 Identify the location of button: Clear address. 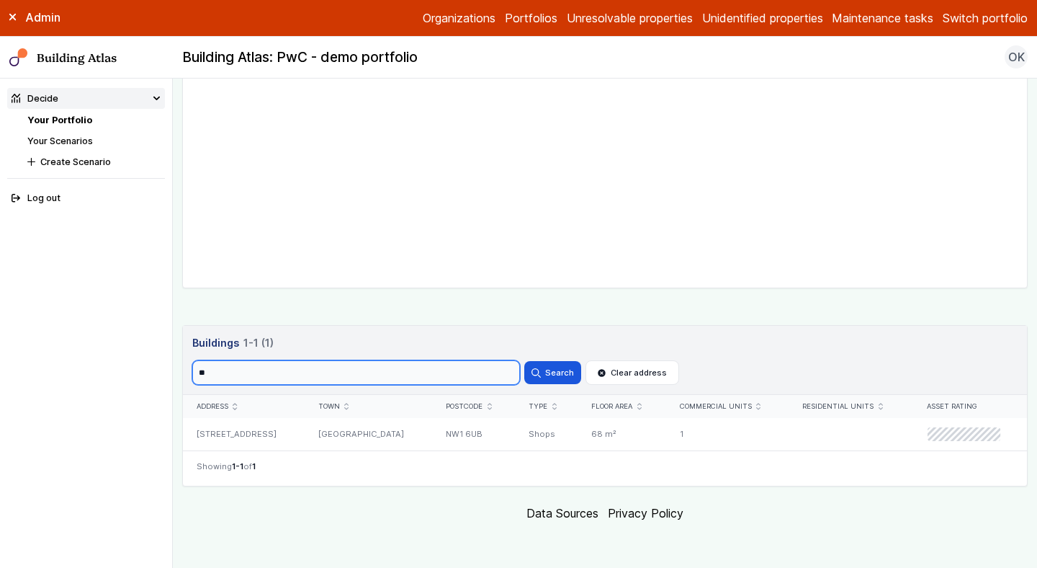
(633, 372).